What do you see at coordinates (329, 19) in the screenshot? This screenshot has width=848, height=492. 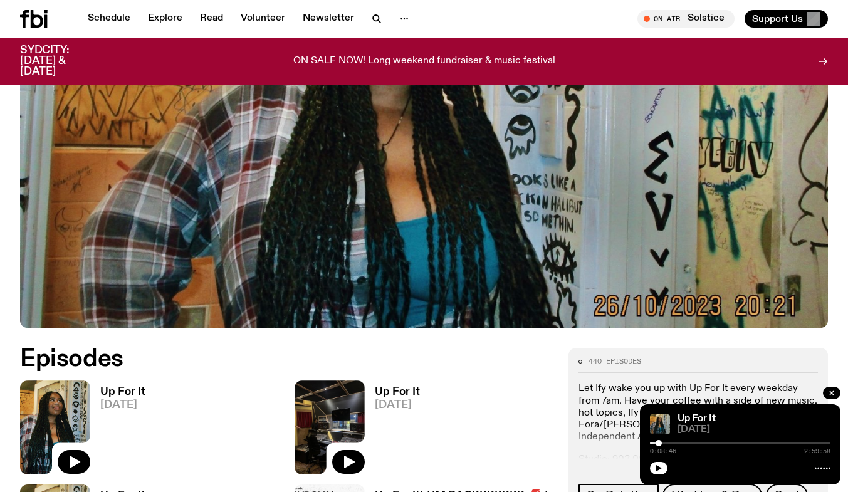 I see `a: Newsletter` at bounding box center [329, 19].